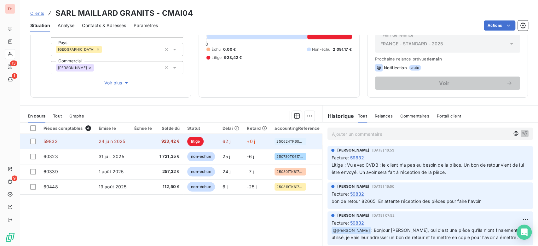 Image resolution: width=538 pixels, height=246 pixels. I want to click on h3: SARL MAILLARD GRANITS - CMAI04, so click(124, 13).